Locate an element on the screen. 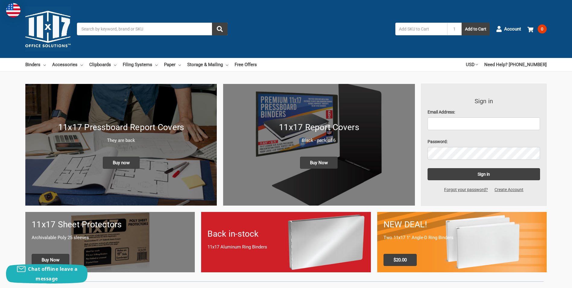 Image resolution: width=572 pixels, height=288 pixels. button: Chat offline leave a message is located at coordinates (47, 274).